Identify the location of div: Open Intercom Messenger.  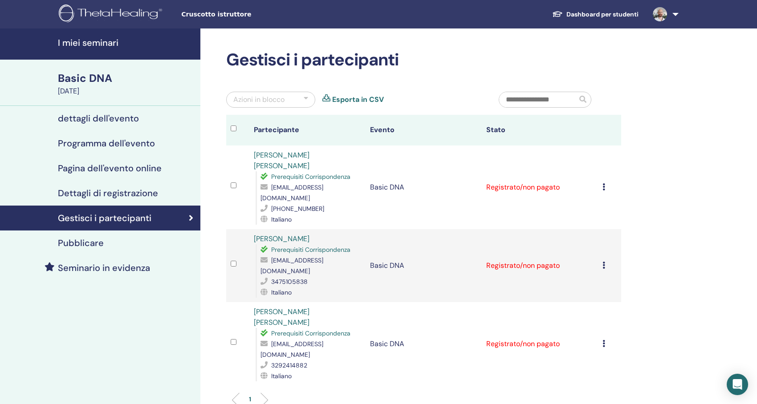
(737, 385).